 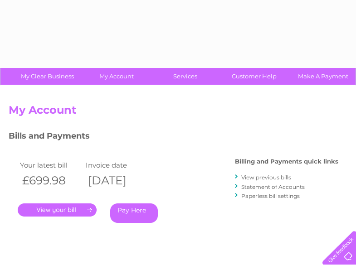 What do you see at coordinates (287, 161) in the screenshot?
I see `h4: Billing and Payments quick links` at bounding box center [287, 161].